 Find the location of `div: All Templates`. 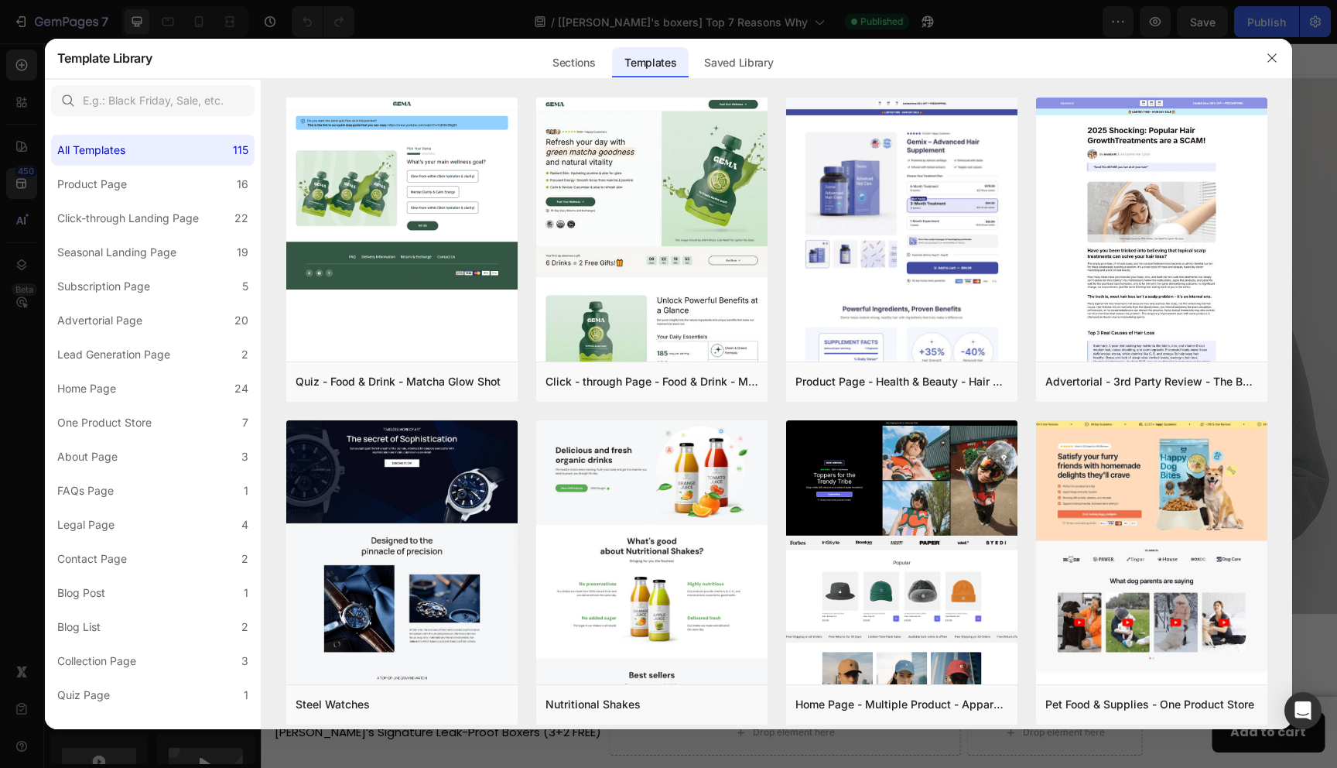

div: All Templates is located at coordinates (91, 150).